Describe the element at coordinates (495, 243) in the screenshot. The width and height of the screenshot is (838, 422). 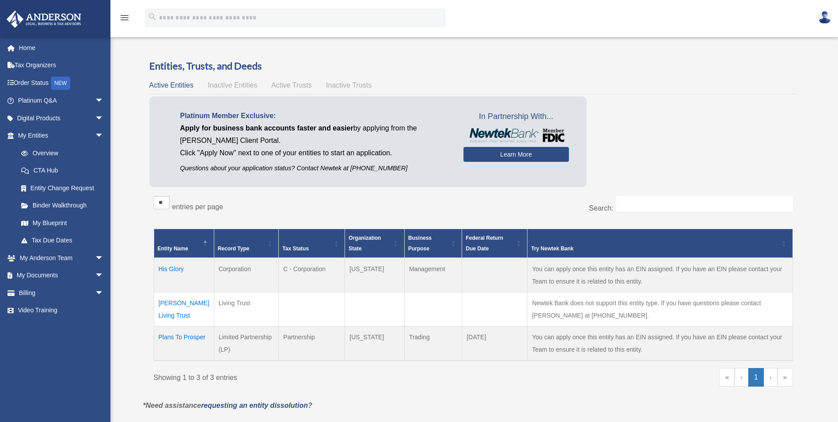
I see `th: Federal Return Due Date: Activate to sort` at that location.